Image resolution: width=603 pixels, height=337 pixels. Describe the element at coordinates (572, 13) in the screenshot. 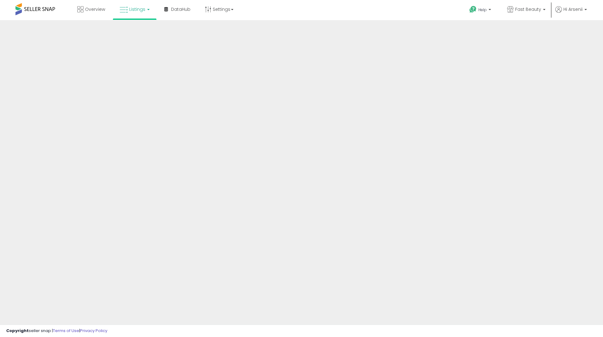

I see `a: Hi Arsenii` at that location.